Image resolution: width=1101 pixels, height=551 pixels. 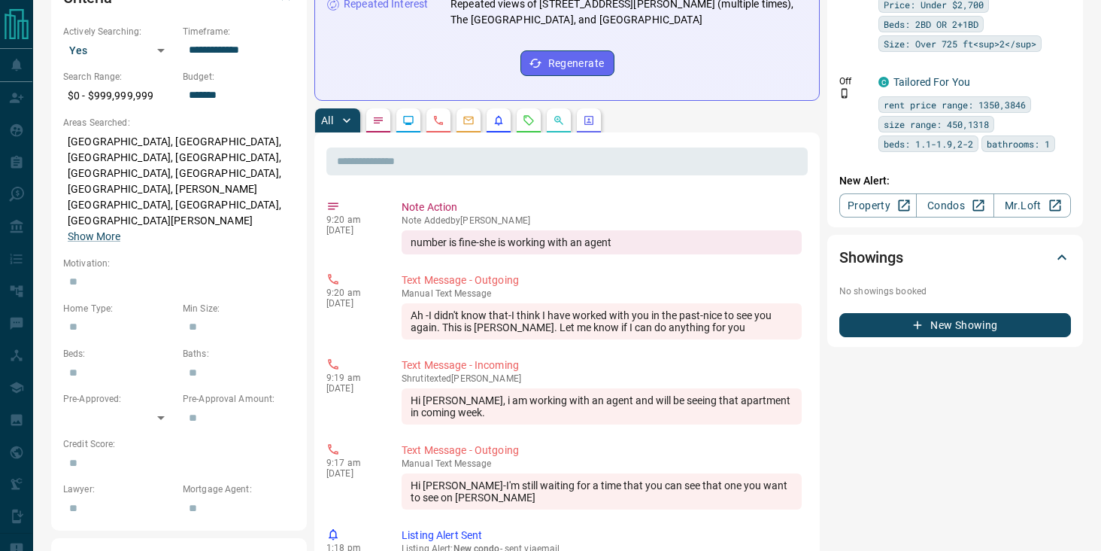 What do you see at coordinates (119, 50) in the screenshot?
I see `div: Yes` at bounding box center [119, 50].